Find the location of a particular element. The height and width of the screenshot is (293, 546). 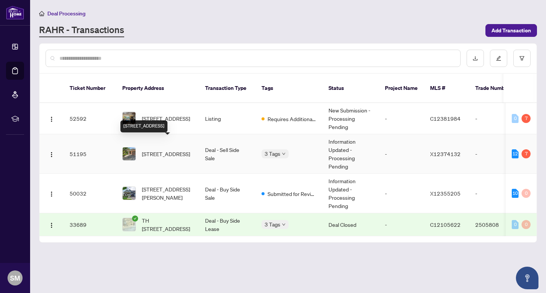

span: Add Transaction is located at coordinates (511, 30).